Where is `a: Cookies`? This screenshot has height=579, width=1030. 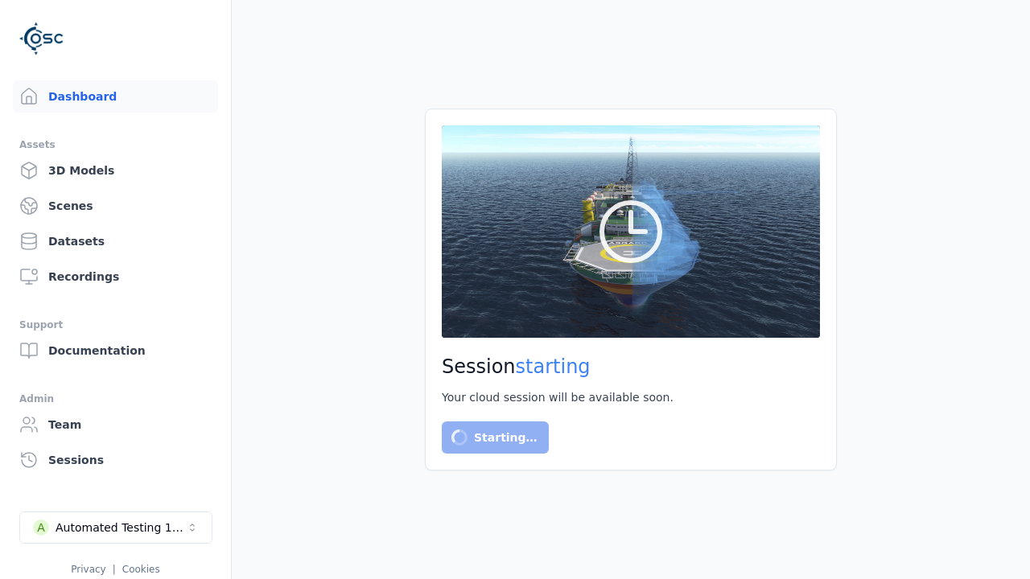
a: Cookies is located at coordinates (141, 570).